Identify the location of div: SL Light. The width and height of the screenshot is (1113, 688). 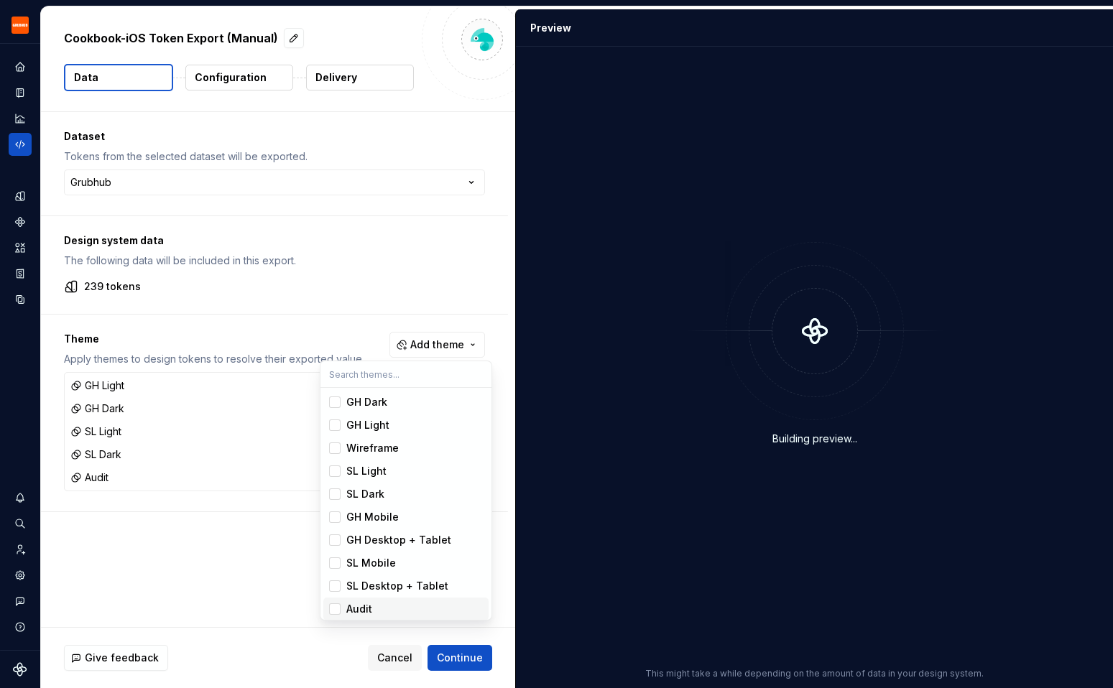
(366, 471).